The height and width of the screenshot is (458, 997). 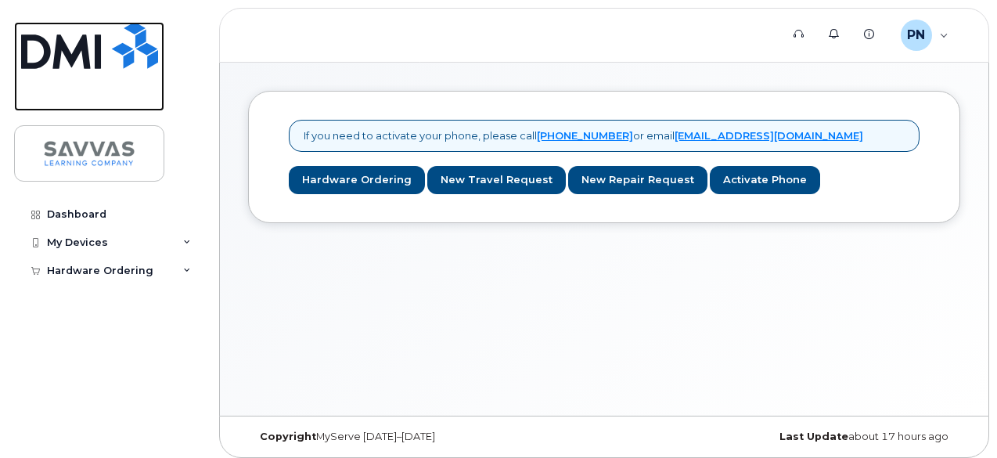 What do you see at coordinates (288, 436) in the screenshot?
I see `strong: Copyright` at bounding box center [288, 436].